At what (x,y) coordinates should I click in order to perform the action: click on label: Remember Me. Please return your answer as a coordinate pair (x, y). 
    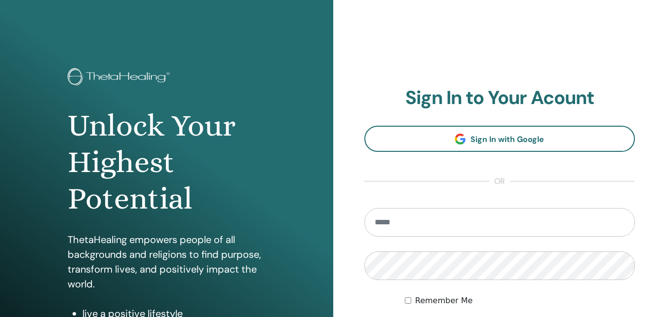
    Looking at the image, I should click on (444, 301).